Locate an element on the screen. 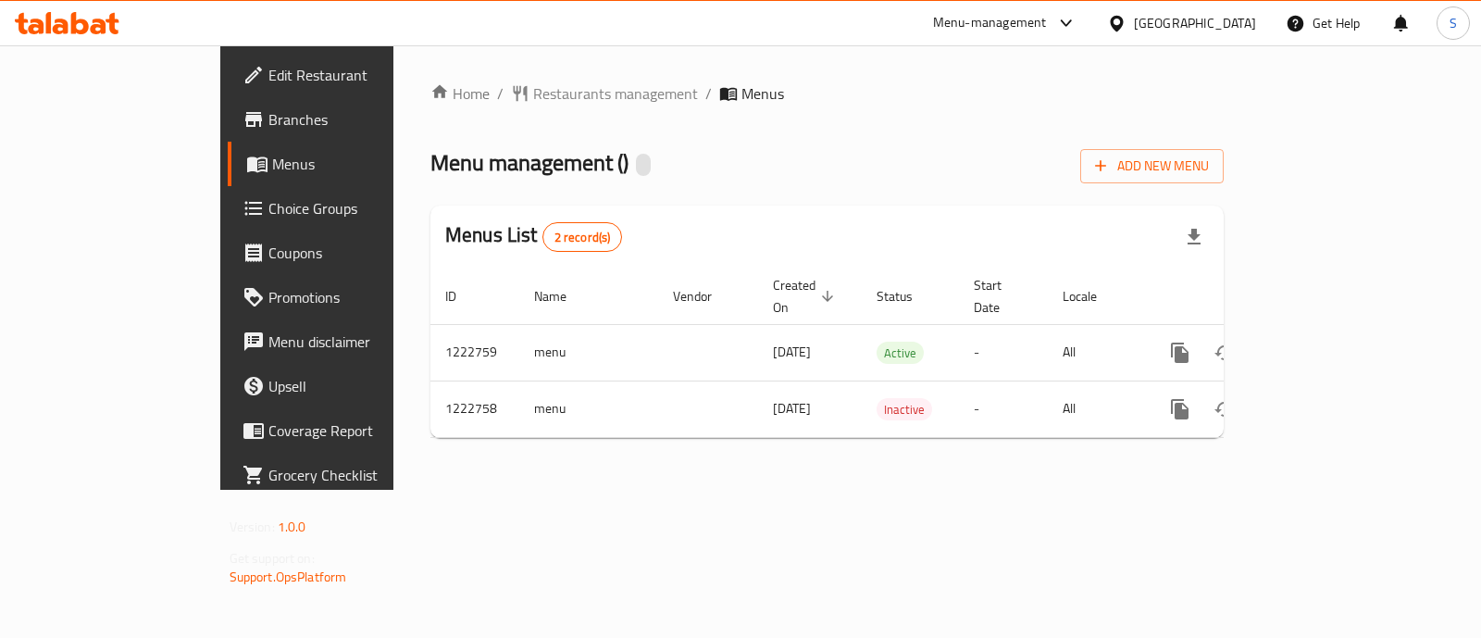 This screenshot has width=1481, height=638. td: 1222759 is located at coordinates (475, 352).